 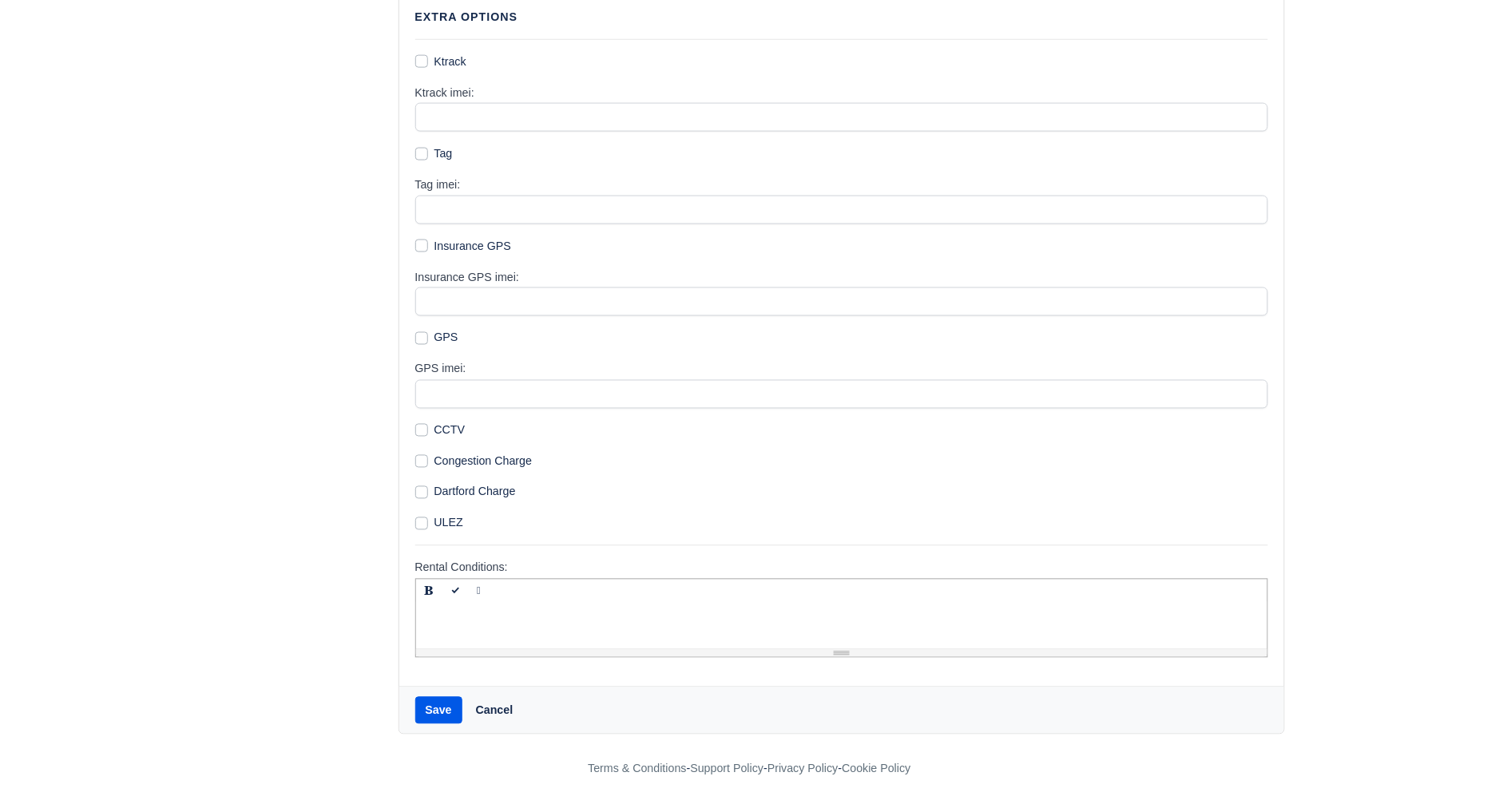 I want to click on strong: Extra Options, so click(x=466, y=17).